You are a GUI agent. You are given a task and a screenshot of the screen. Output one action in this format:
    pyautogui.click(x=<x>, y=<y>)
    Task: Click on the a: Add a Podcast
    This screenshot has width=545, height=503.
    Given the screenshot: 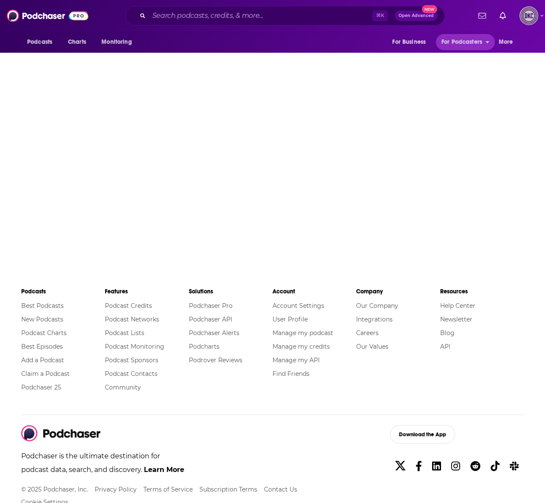 What is the action you would take?
    pyautogui.click(x=42, y=360)
    